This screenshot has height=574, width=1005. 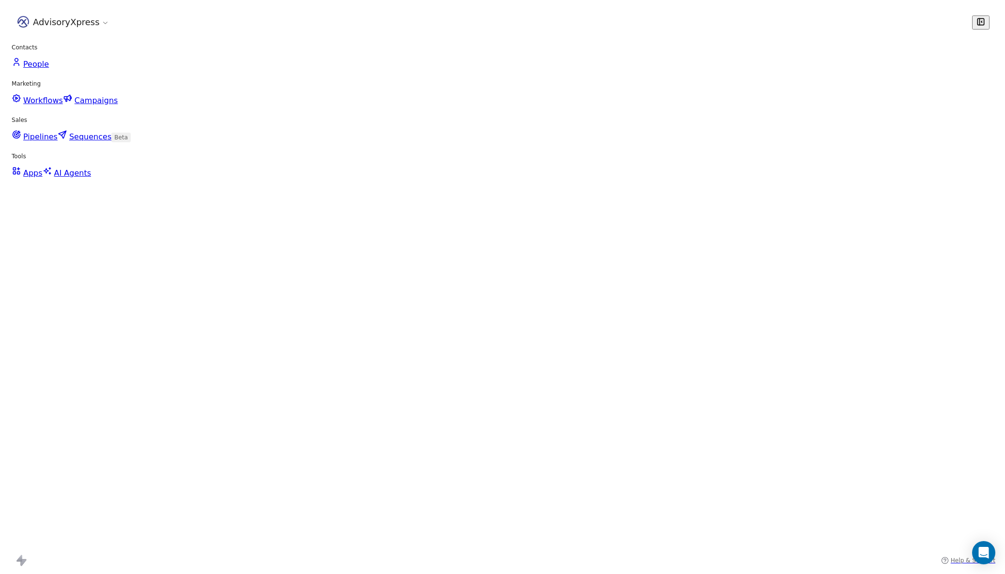 I want to click on a: Workflows, so click(x=37, y=100).